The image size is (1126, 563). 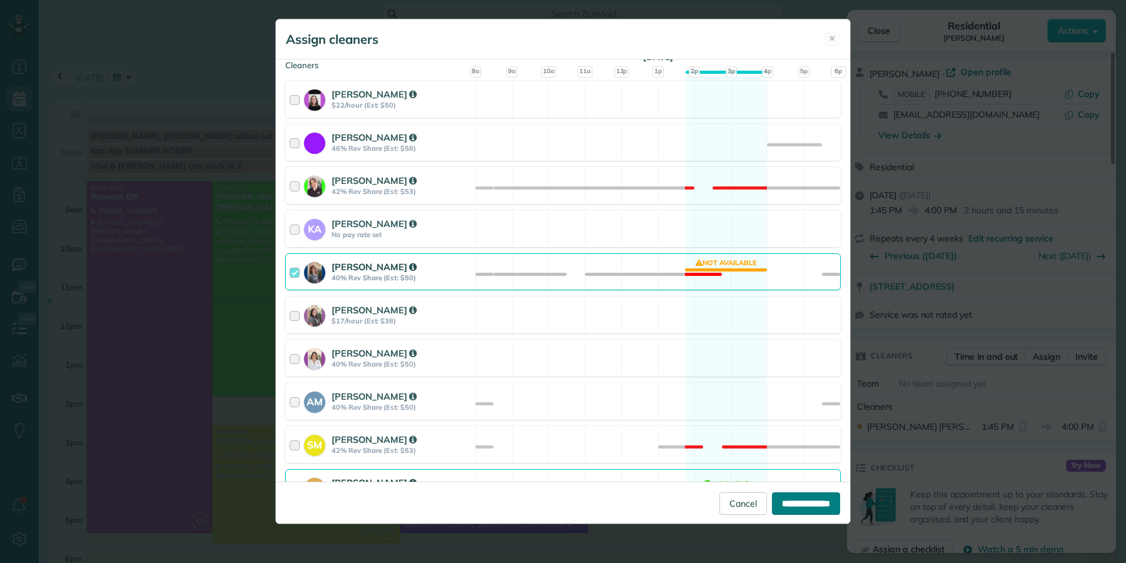 What do you see at coordinates (332, 39) in the screenshot?
I see `h5: Assign cleaners` at bounding box center [332, 39].